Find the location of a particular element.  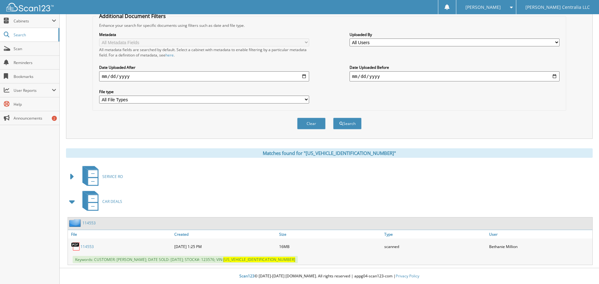

input: end is located at coordinates (454, 76).